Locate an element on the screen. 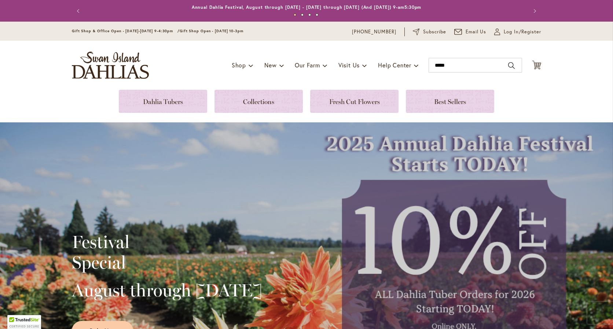  span: Email Us is located at coordinates (476, 32).